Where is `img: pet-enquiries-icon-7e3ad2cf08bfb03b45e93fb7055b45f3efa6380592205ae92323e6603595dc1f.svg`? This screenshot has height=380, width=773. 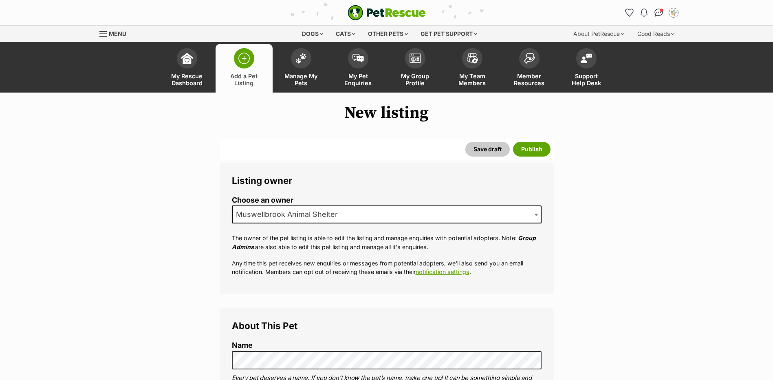
img: pet-enquiries-icon-7e3ad2cf08bfb03b45e93fb7055b45f3efa6380592205ae92323e6603595dc1f.svg is located at coordinates (358, 58).